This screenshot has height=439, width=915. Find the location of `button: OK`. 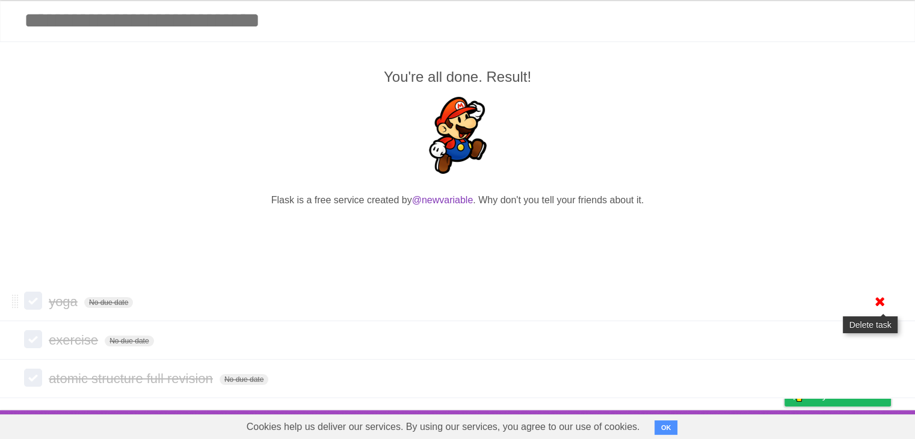

button: OK is located at coordinates (666, 428).